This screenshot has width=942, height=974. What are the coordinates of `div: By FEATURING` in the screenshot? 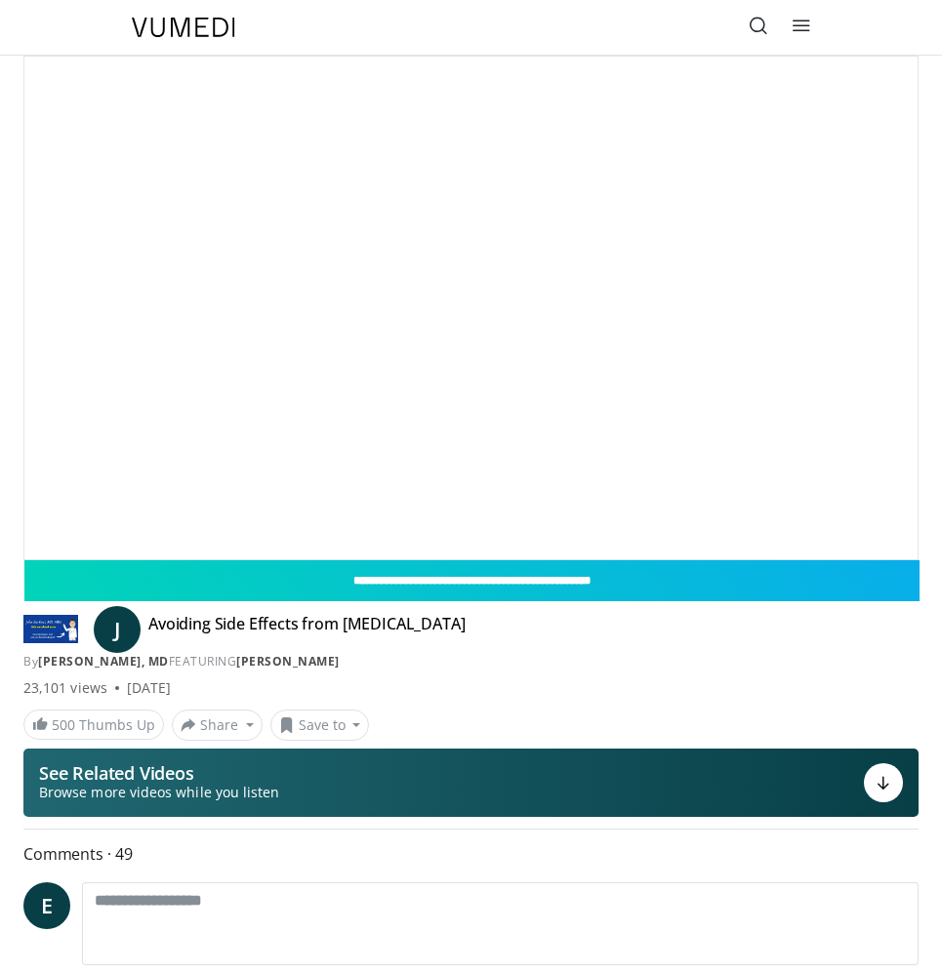 It's located at (471, 662).